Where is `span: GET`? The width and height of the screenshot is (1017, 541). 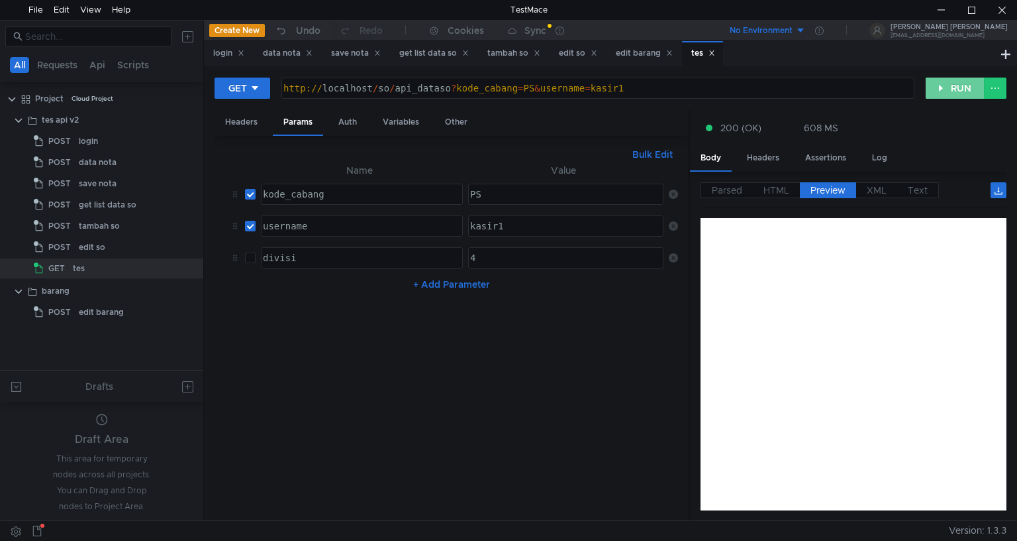 span: GET is located at coordinates (56, 268).